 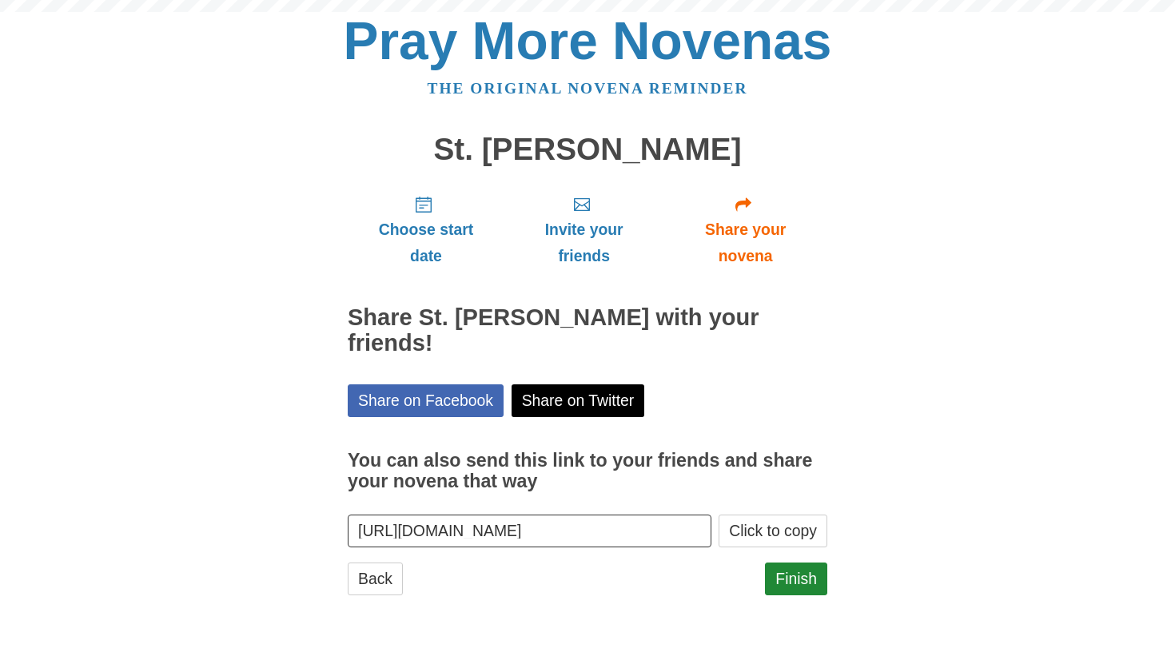 I want to click on a: Invite your friends, so click(x=583, y=229).